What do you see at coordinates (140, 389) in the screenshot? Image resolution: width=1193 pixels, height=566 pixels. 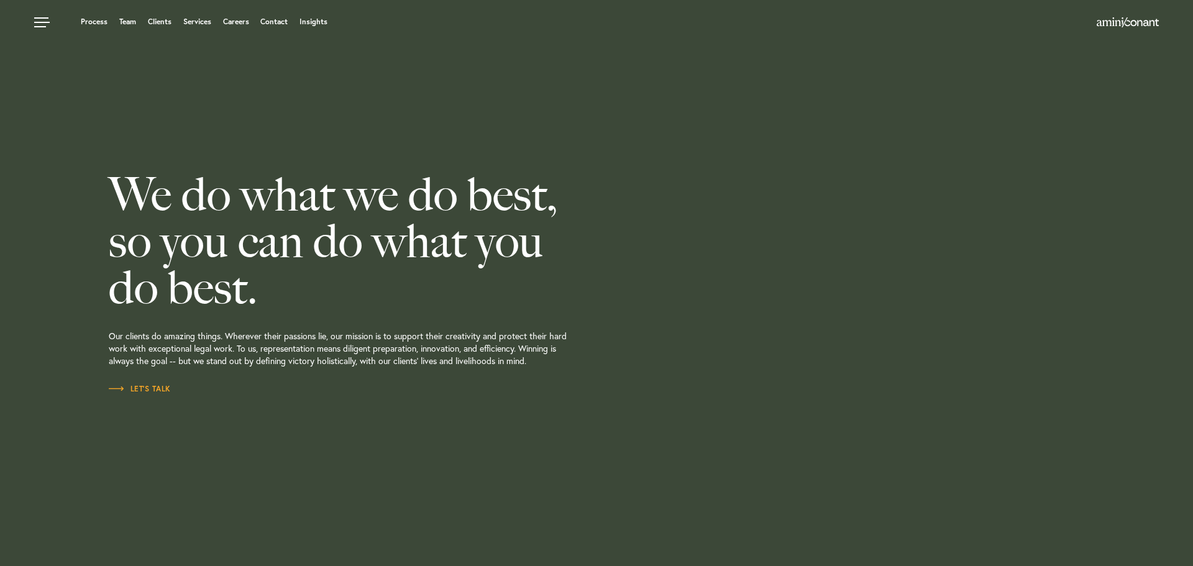 I see `a: Let’s Talk` at bounding box center [140, 389].